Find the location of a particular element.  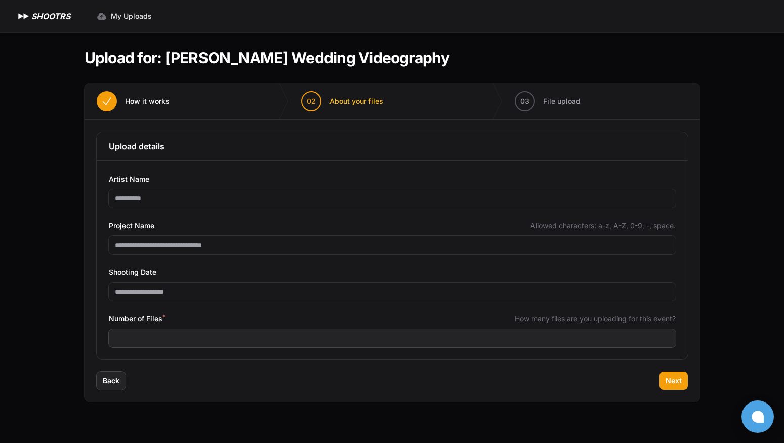

span: Number of Files is located at coordinates (137, 319).